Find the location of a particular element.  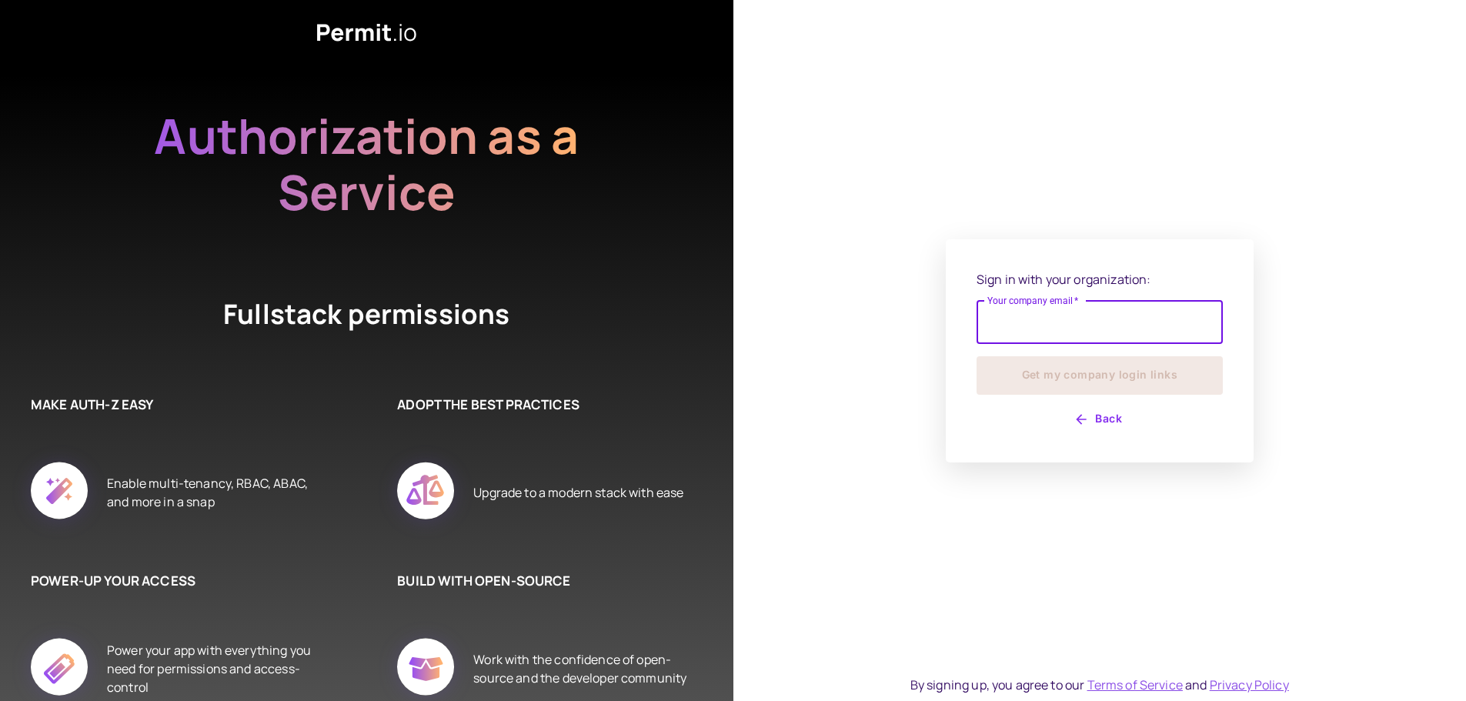

h6: POWER-UP YOUR ACCESS is located at coordinates (175, 581).